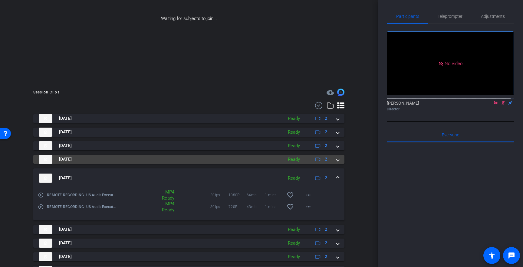 This screenshot has height=267, width=523. I want to click on span: Everyone, so click(451, 135).